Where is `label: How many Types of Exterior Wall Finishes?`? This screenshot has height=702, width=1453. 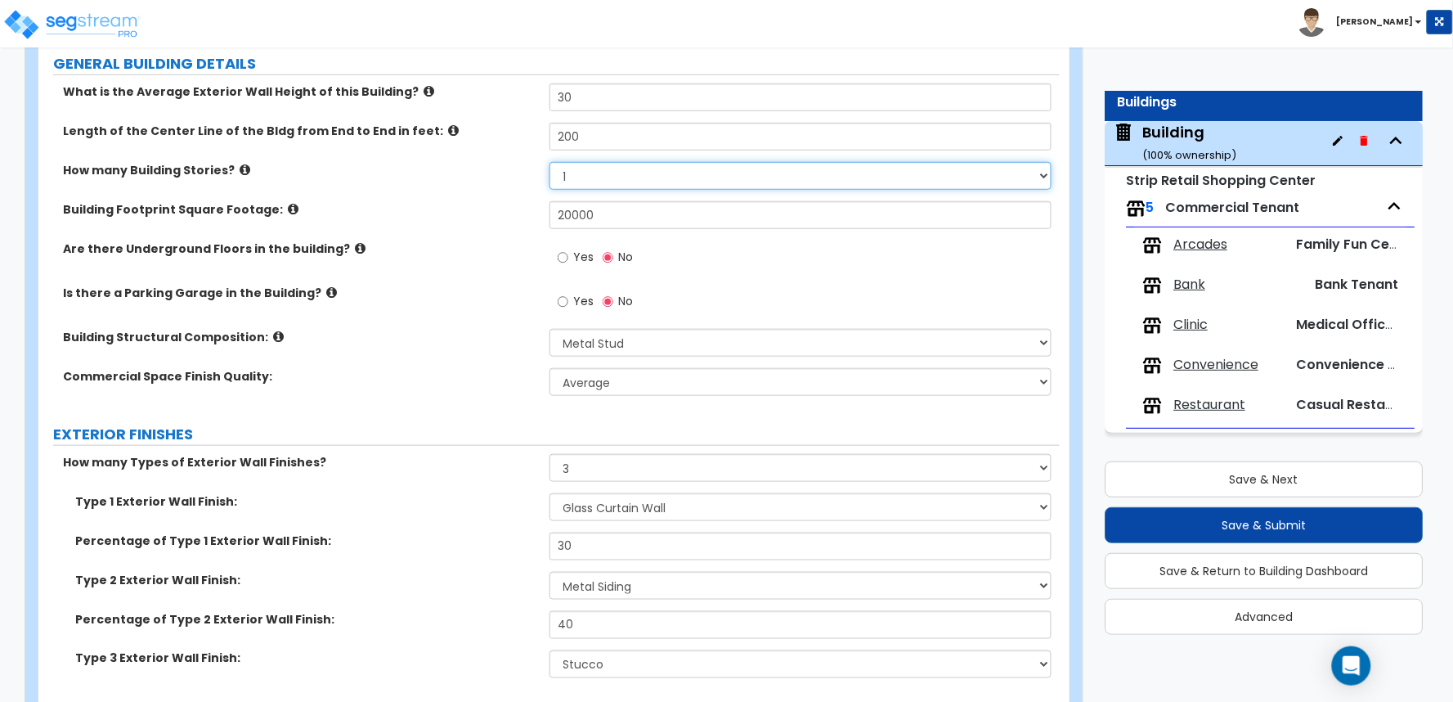
label: How many Types of Exterior Wall Finishes? is located at coordinates (300, 462).